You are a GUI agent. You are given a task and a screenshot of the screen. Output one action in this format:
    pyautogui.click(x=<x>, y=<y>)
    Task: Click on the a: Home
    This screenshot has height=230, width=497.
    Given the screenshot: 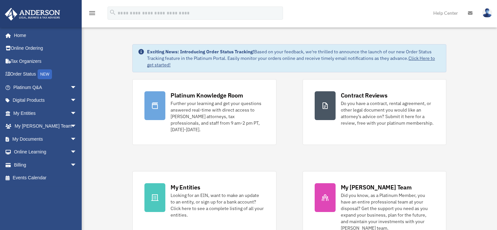 What is the action you would take?
    pyautogui.click(x=44, y=35)
    